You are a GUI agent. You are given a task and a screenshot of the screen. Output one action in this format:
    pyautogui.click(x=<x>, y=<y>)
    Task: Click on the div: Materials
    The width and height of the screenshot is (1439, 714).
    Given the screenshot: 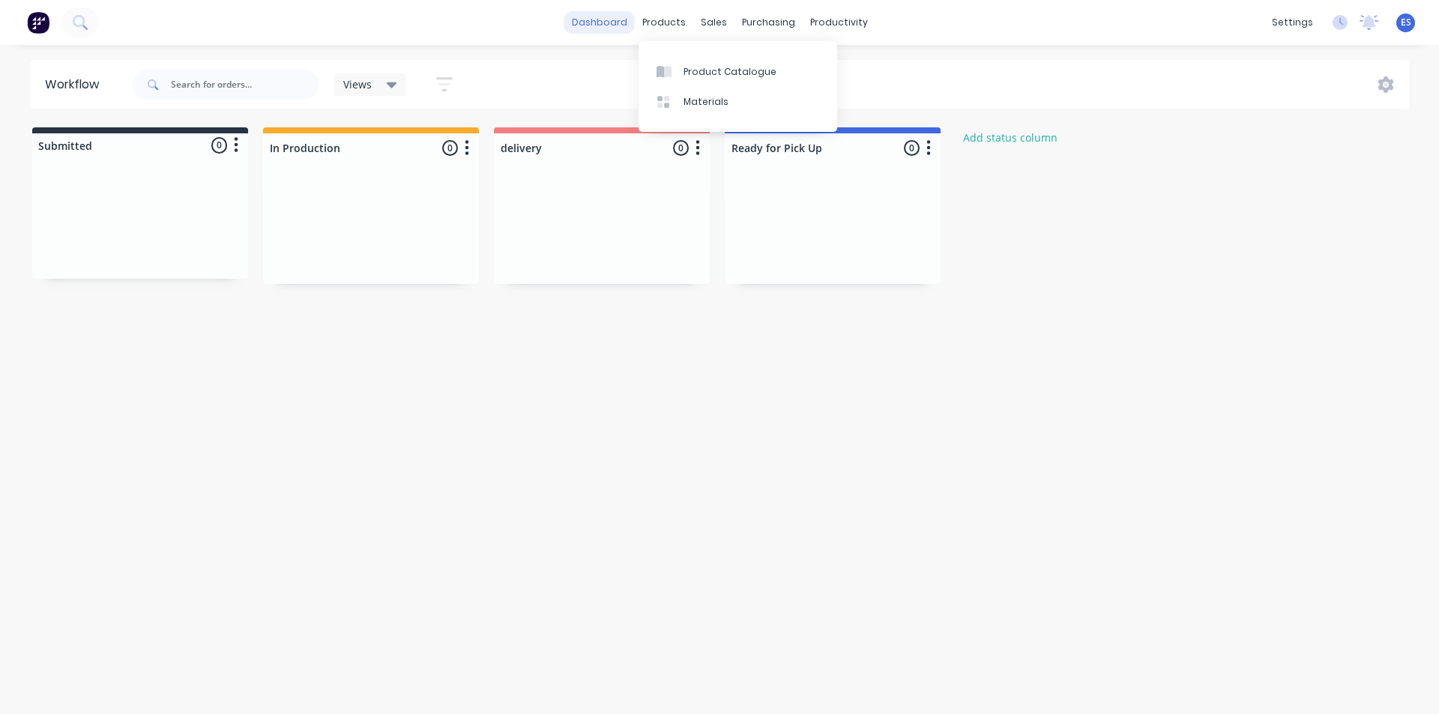 What is the action you would take?
    pyautogui.click(x=706, y=102)
    